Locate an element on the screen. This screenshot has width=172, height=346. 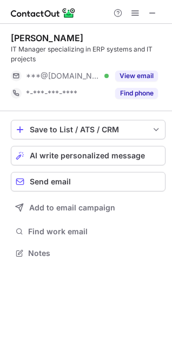
button: Add to email campaign is located at coordinates (88, 208).